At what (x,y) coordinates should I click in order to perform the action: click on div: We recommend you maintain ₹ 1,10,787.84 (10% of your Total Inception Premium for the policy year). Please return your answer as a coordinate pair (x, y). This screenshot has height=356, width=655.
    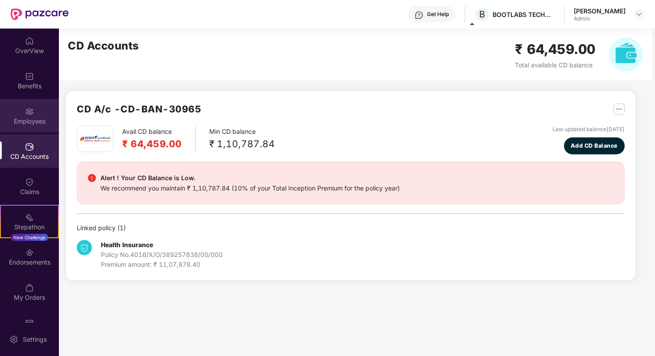
    Looking at the image, I should click on (250, 188).